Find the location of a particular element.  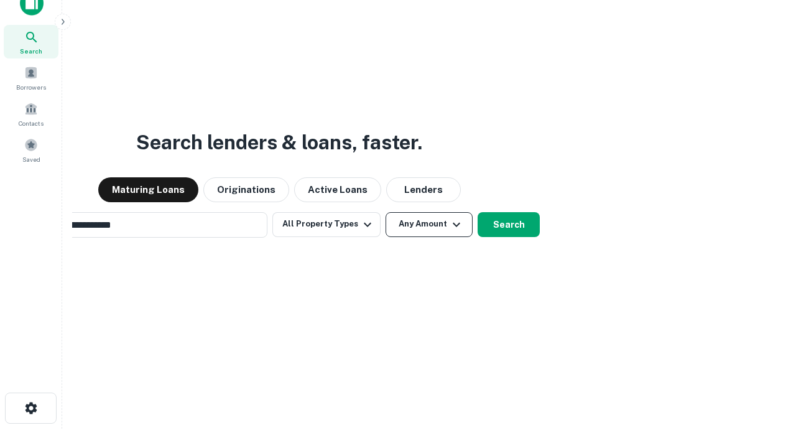

h3: Search lenders & loans, faster. is located at coordinates (279, 142).